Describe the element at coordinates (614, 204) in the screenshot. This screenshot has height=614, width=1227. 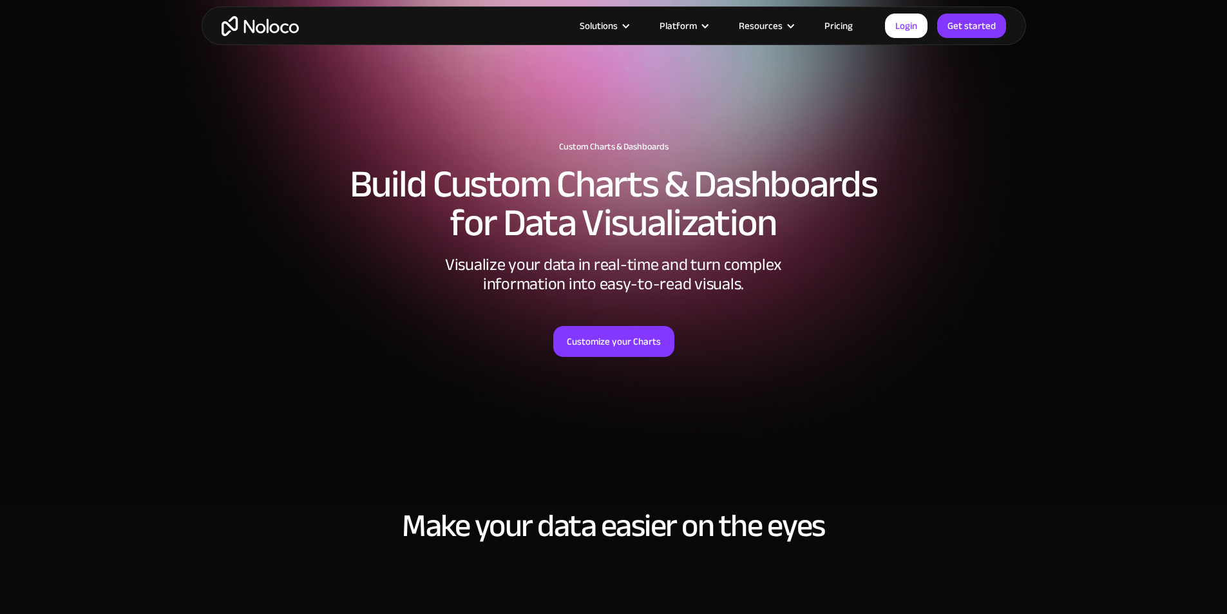
I see `h2: Build Custom Charts & Dashboards for Data Visualization` at that location.